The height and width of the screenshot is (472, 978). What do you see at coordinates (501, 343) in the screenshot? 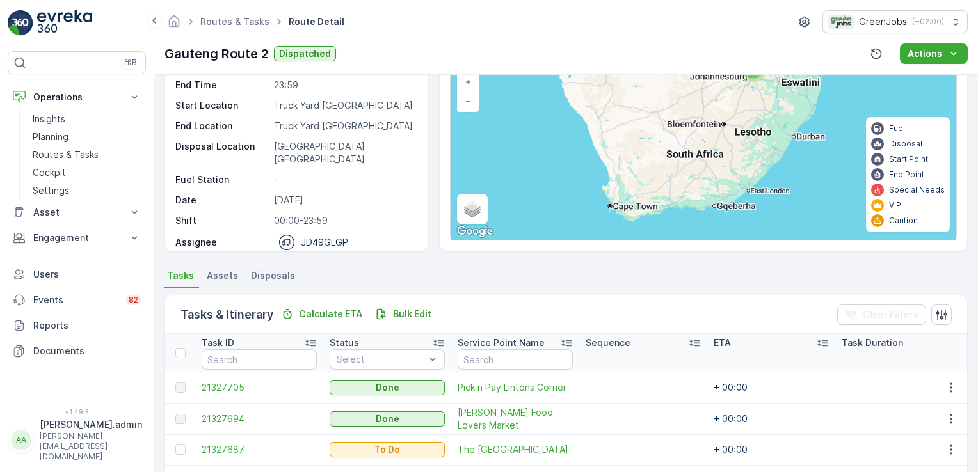
I see `p: Service Point Name` at bounding box center [501, 343].